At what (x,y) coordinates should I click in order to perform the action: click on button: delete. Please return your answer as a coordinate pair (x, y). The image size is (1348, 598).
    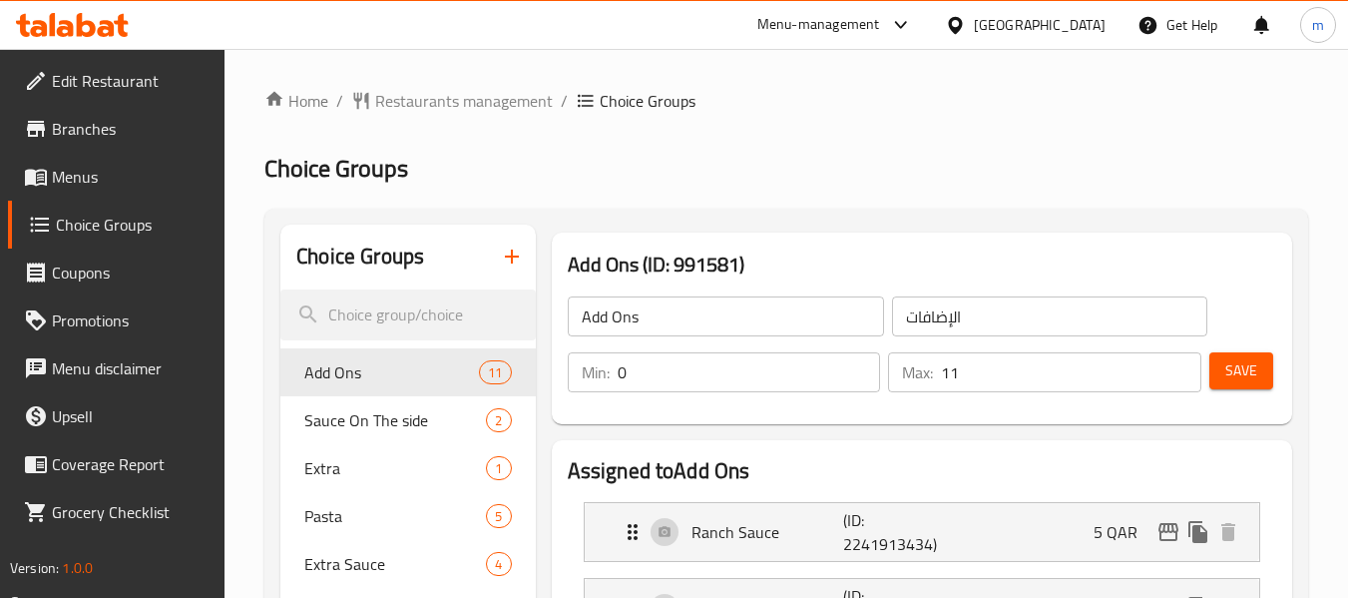
    Looking at the image, I should click on (1229, 532).